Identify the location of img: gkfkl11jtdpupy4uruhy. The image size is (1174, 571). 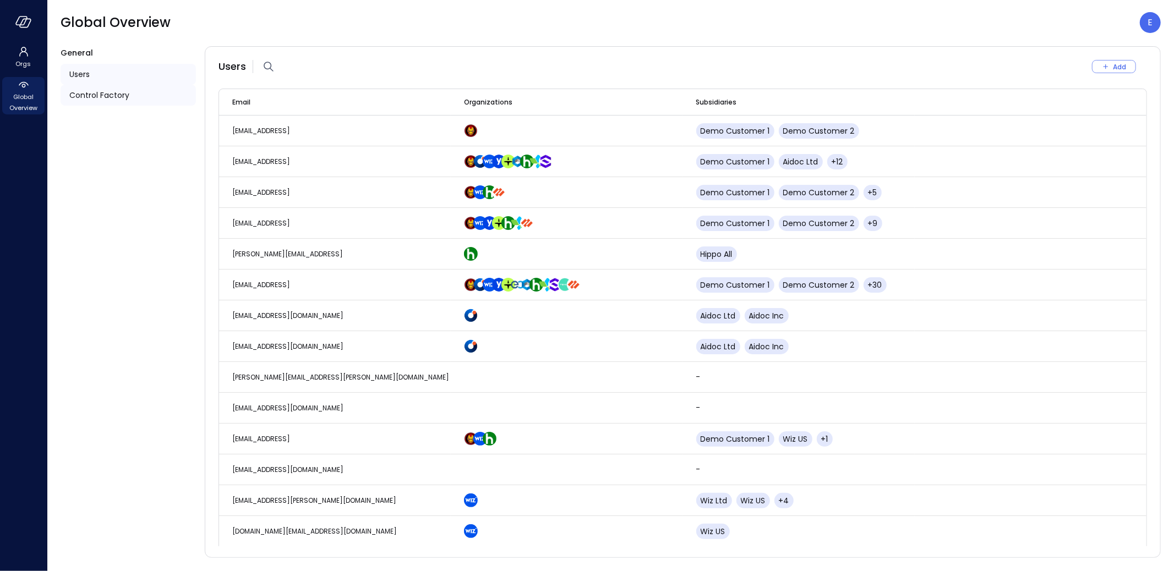
(517, 285).